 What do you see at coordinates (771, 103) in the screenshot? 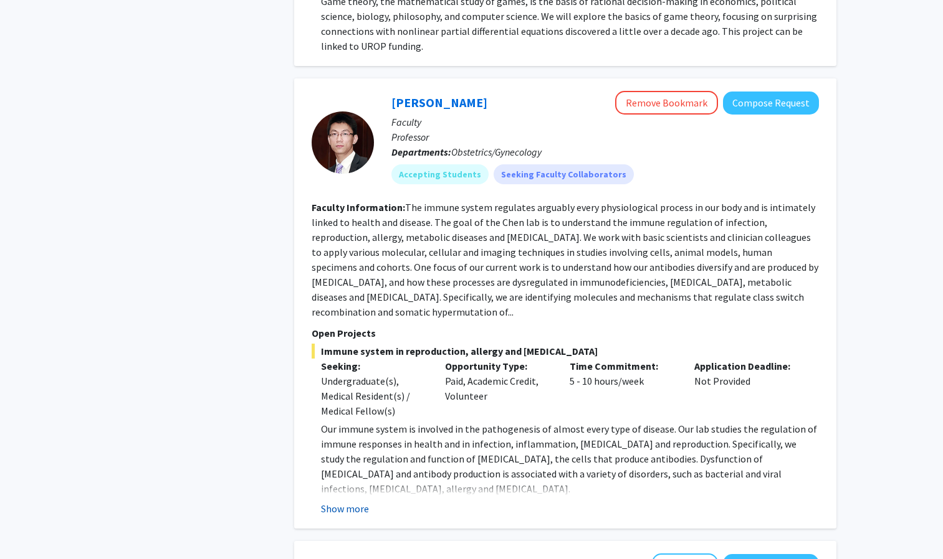
I see `button: Compose Request to Kang Chen` at bounding box center [771, 103].